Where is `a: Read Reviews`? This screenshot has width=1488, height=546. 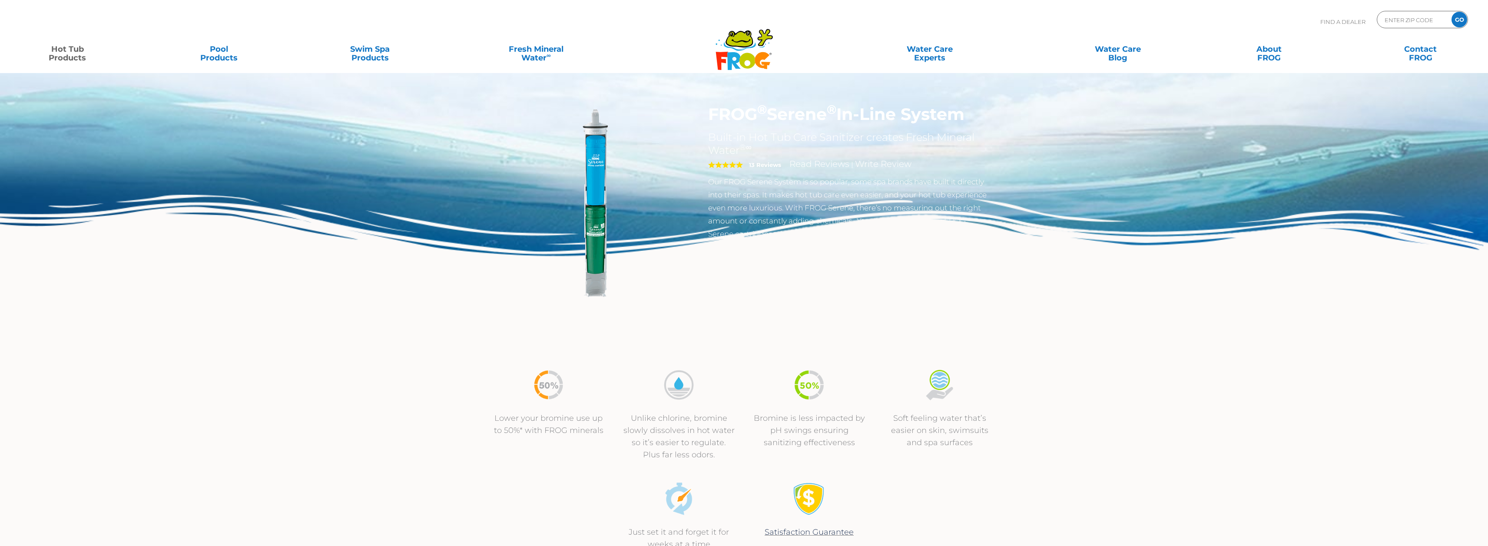 a: Read Reviews is located at coordinates (819, 164).